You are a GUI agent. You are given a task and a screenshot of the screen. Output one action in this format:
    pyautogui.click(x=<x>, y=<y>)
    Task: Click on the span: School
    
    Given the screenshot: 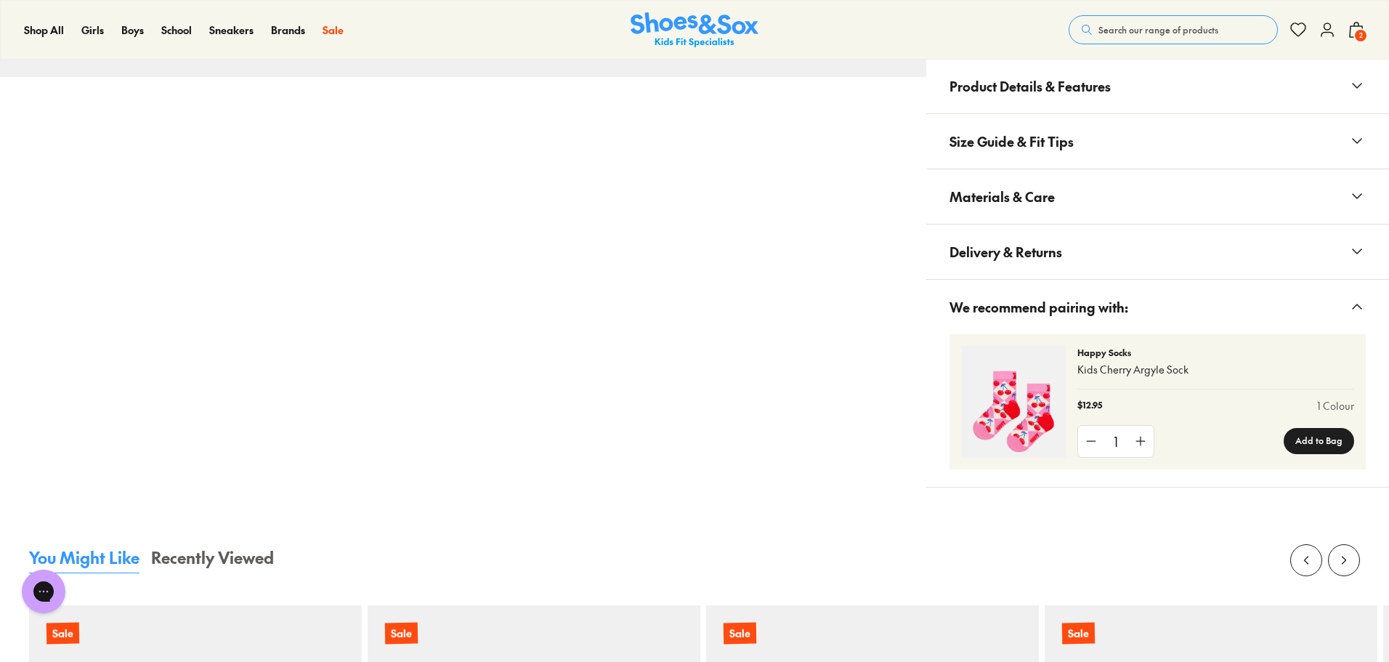 What is the action you would take?
    pyautogui.click(x=177, y=30)
    